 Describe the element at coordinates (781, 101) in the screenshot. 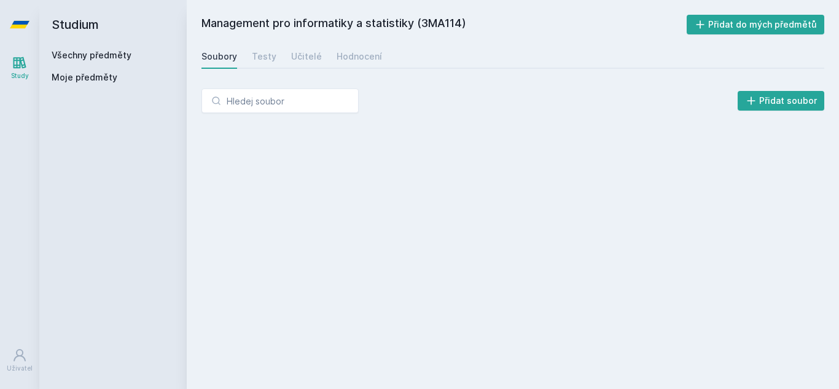

I see `button: Přidat soubor` at that location.